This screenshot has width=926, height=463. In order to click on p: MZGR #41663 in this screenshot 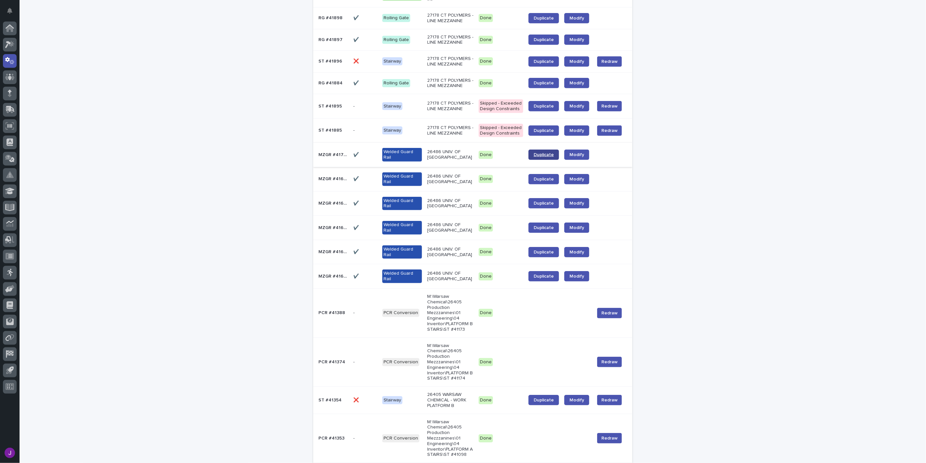, I will do `click(334, 275)`.